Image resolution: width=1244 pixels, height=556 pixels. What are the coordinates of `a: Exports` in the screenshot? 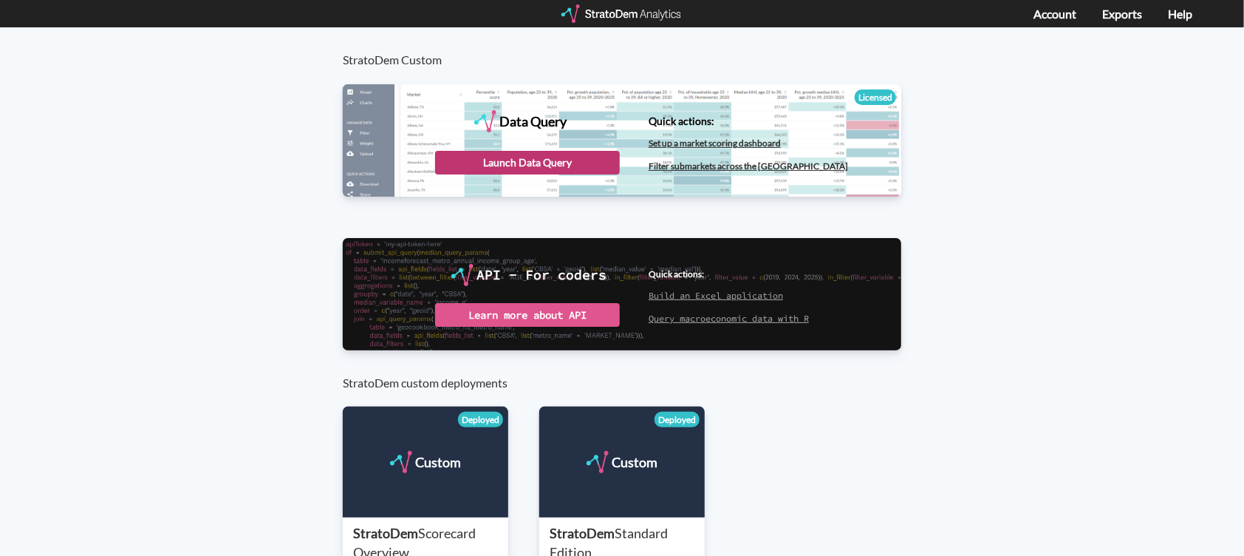 It's located at (1123, 13).